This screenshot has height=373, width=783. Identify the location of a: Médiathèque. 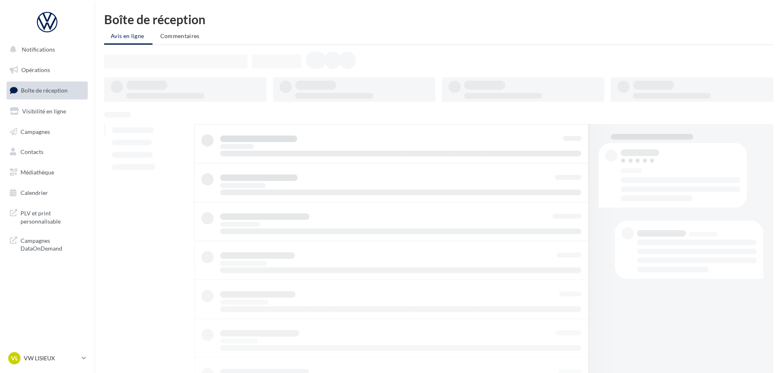
(47, 173).